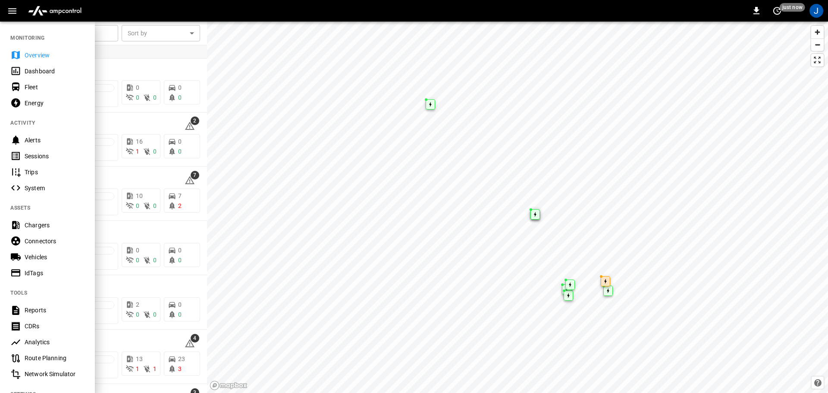  Describe the element at coordinates (54, 257) in the screenshot. I see `div: Vehicles` at that location.